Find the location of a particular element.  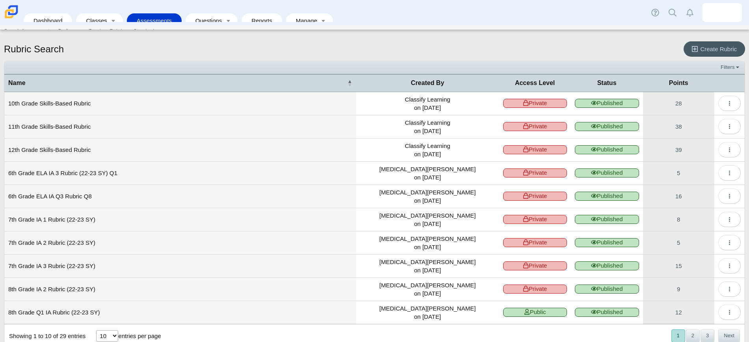

a: Alerts is located at coordinates (690, 13).